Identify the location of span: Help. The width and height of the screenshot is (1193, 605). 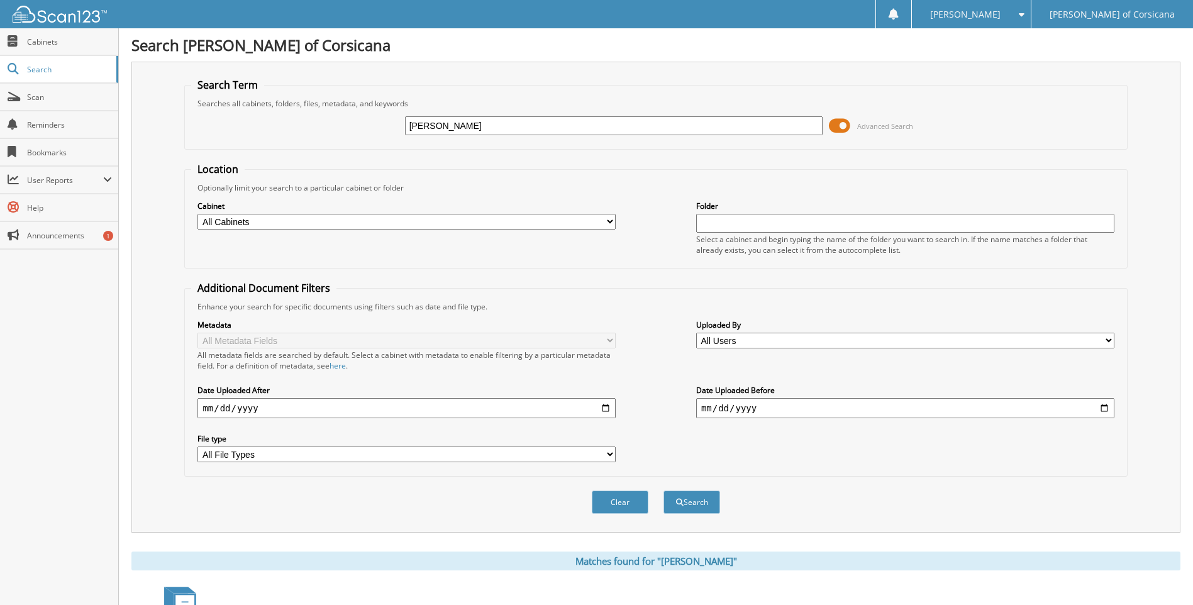
(69, 208).